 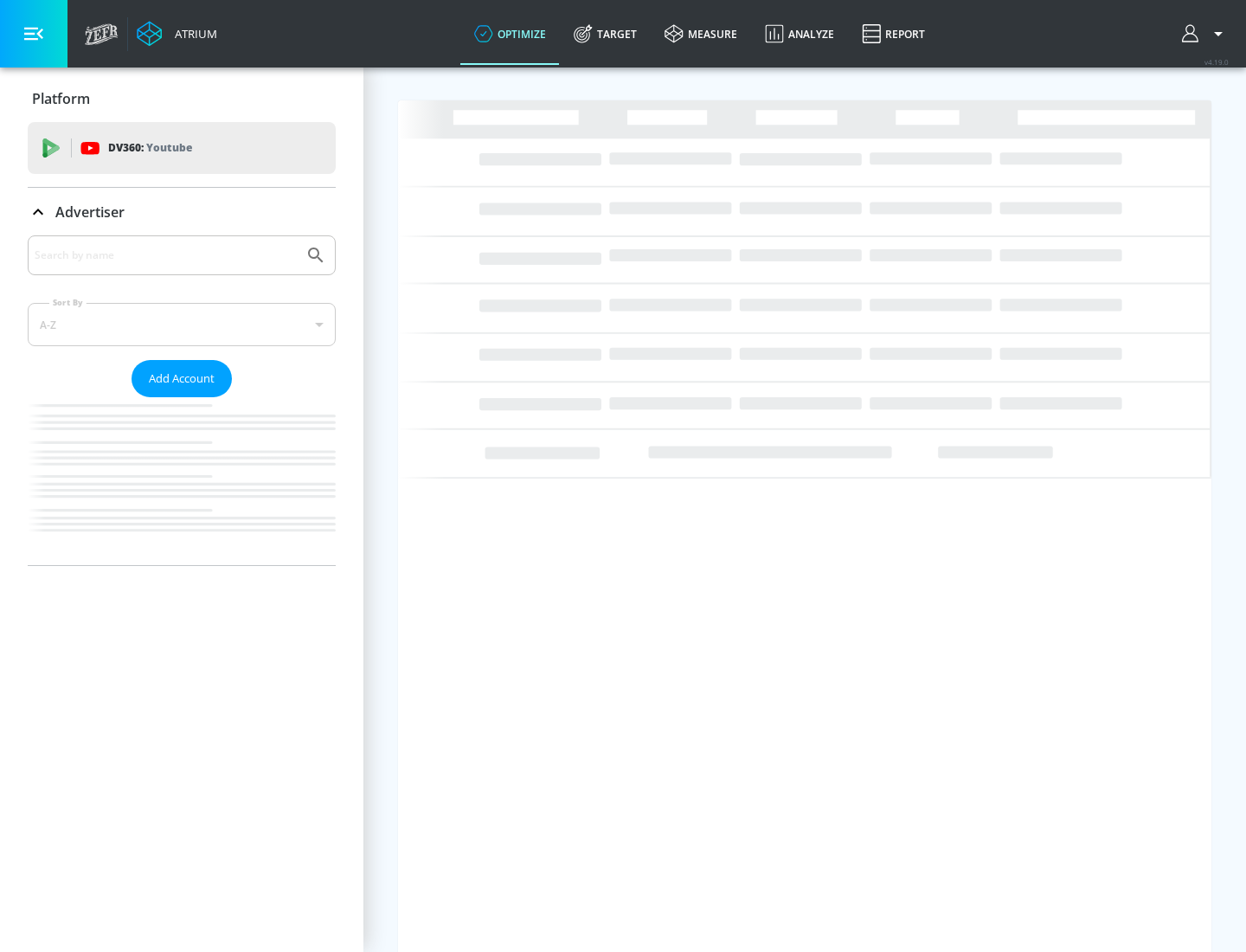 I want to click on a: Target, so click(x=605, y=34).